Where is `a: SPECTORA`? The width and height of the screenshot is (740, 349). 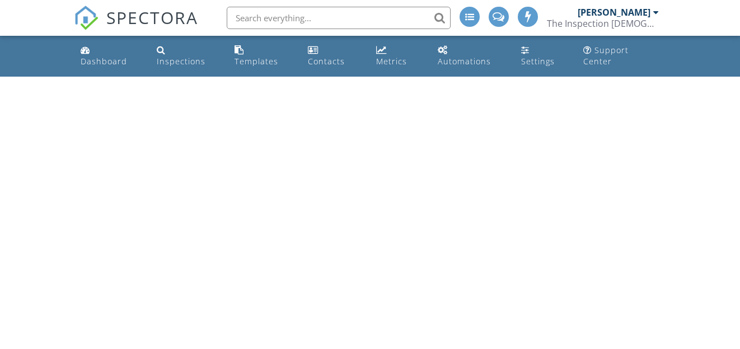
a: SPECTORA is located at coordinates (136, 27).